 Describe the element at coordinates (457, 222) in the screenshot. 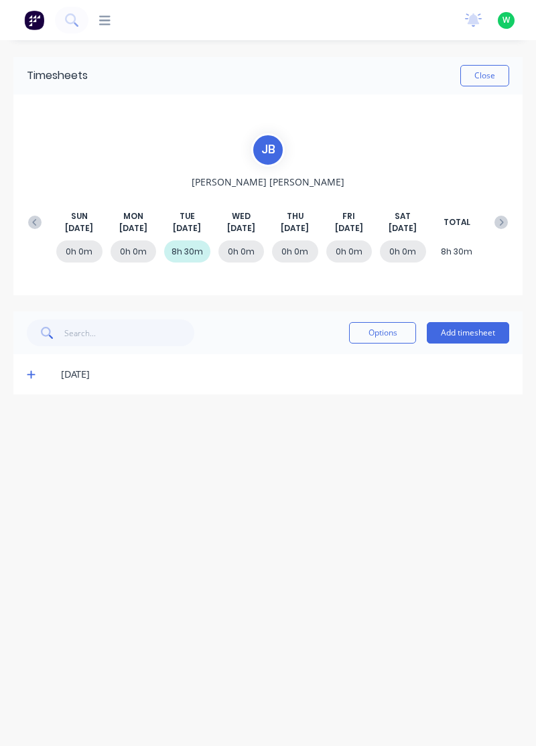

I see `span: TOTAL` at that location.